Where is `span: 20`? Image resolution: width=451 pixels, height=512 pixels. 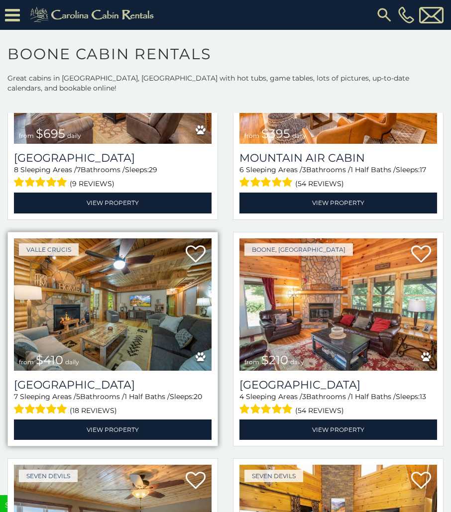
span: 20 is located at coordinates (197, 396).